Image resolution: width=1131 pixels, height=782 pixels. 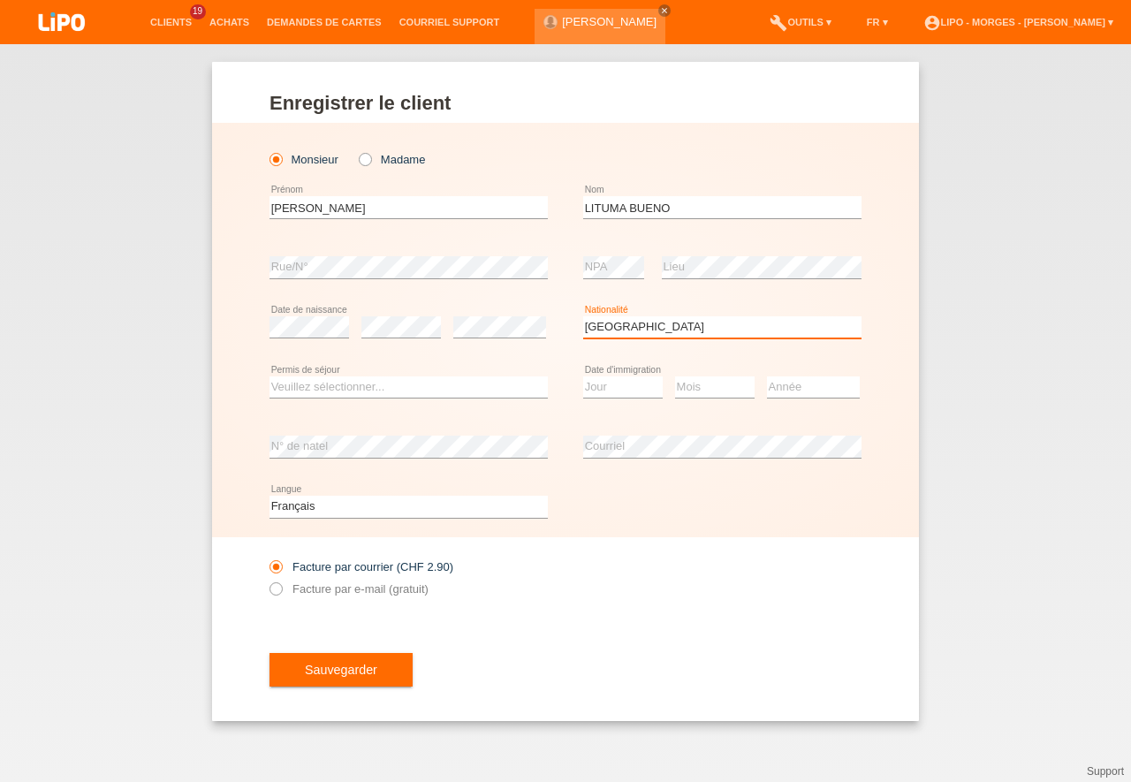 What do you see at coordinates (391, 159) in the screenshot?
I see `label: Madame` at bounding box center [391, 159].